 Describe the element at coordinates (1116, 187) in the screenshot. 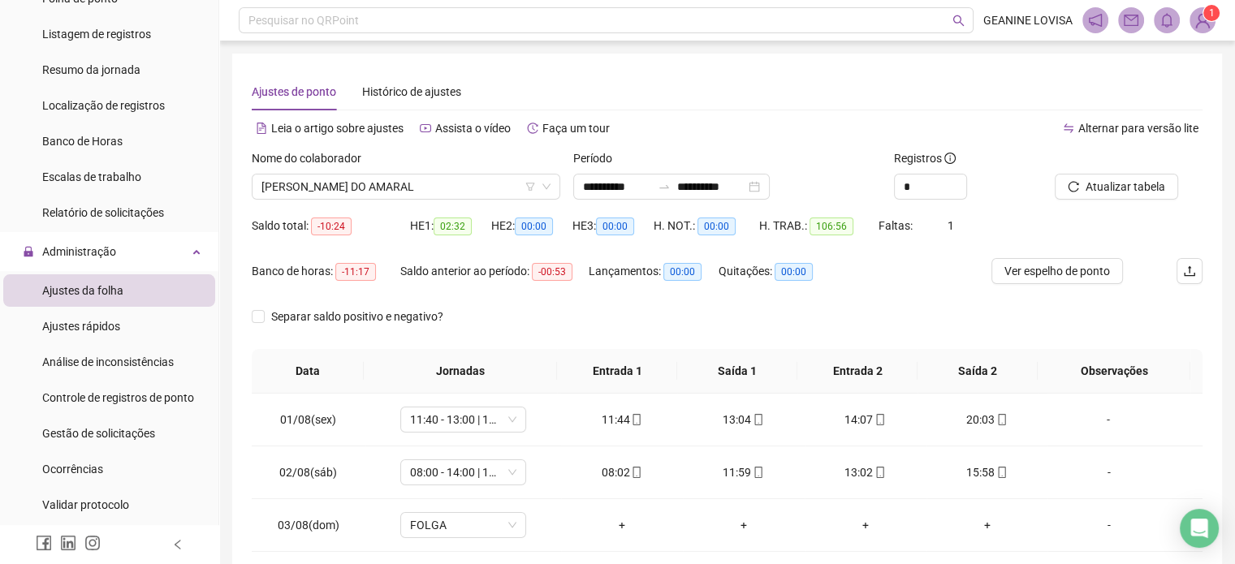

I see `button: Atualizar tabela` at that location.